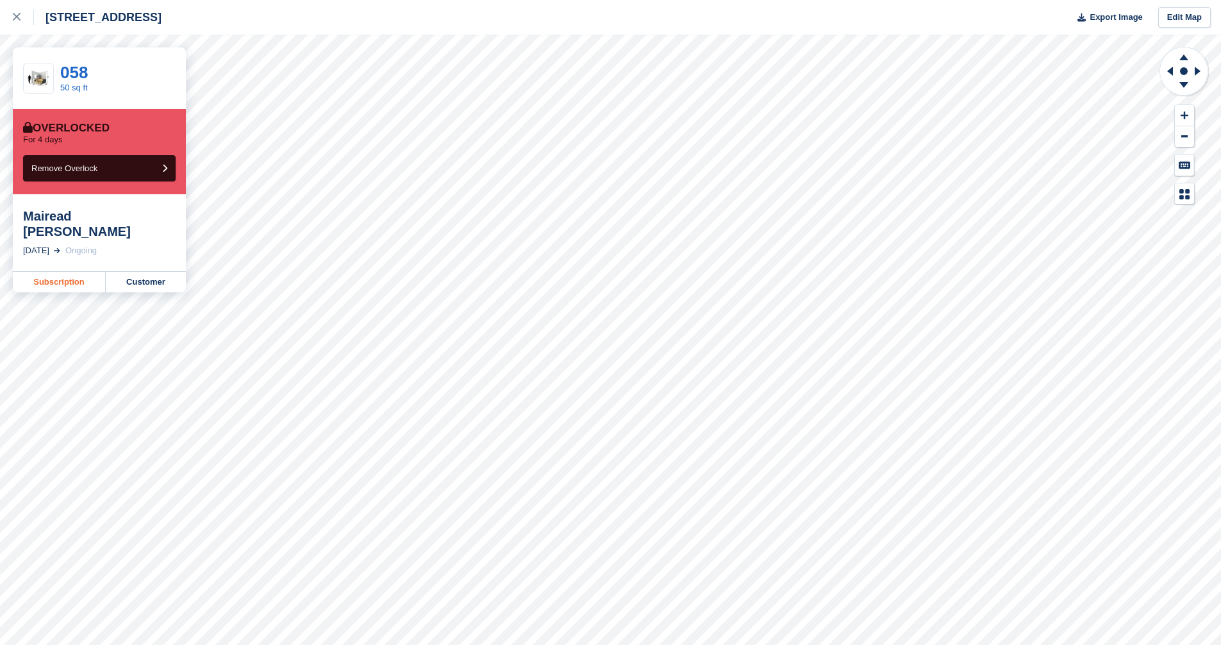  What do you see at coordinates (1184, 115) in the screenshot?
I see `button: Zoom In` at bounding box center [1184, 115].